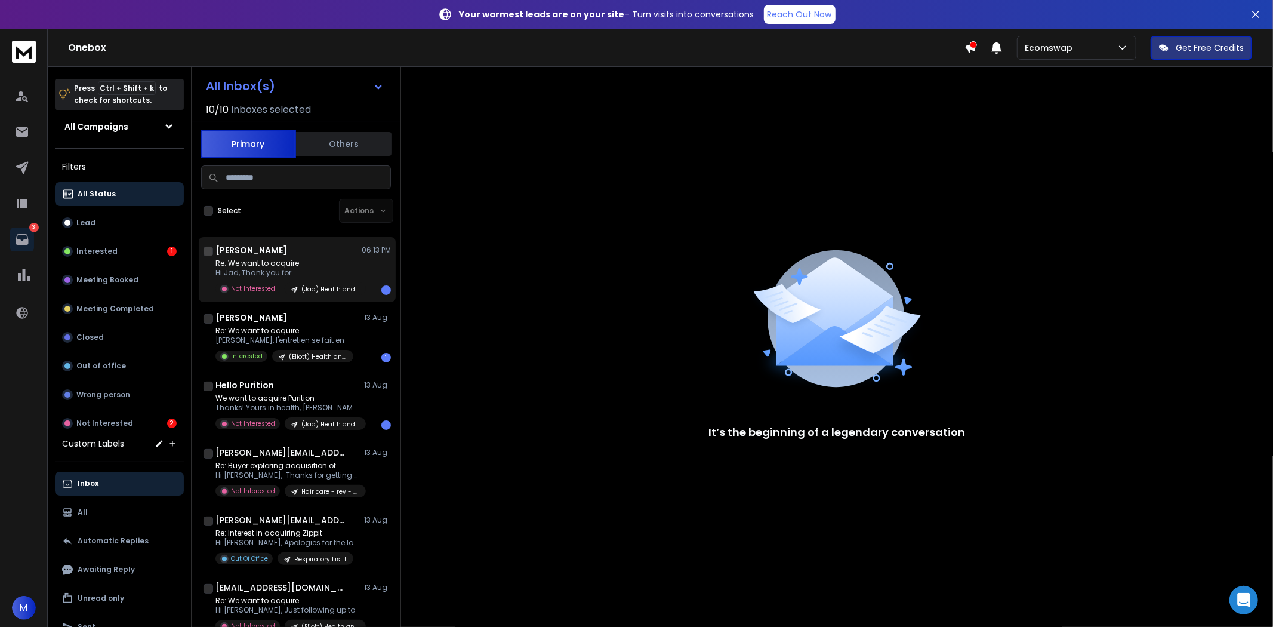  Describe the element at coordinates (542, 14) in the screenshot. I see `strong: Your warmest leads are on your site` at that location.